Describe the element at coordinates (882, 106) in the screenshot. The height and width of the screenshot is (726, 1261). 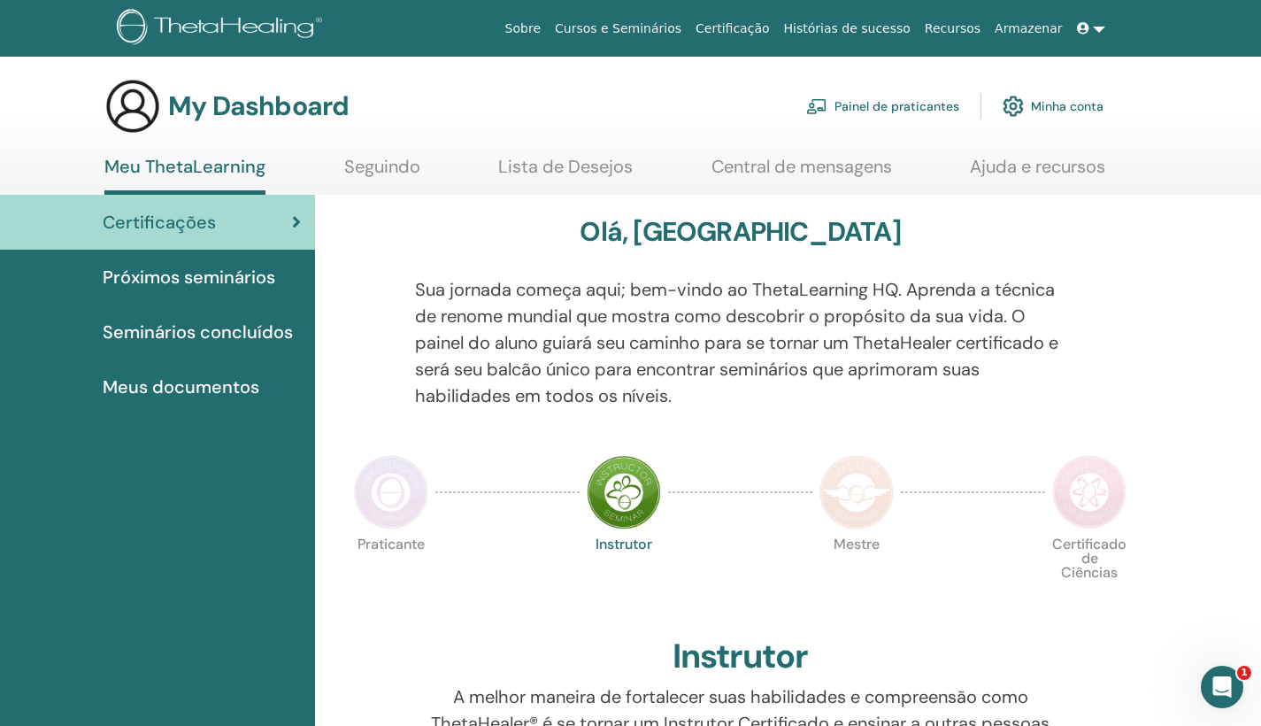
I see `a: Painel de praticantes` at that location.